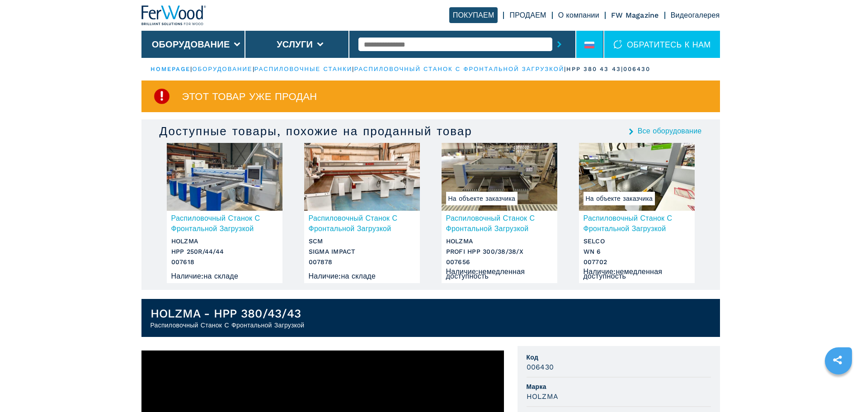 Image resolution: width=861 pixels, height=412 pixels. I want to click on a: Видеогалерея, so click(695, 15).